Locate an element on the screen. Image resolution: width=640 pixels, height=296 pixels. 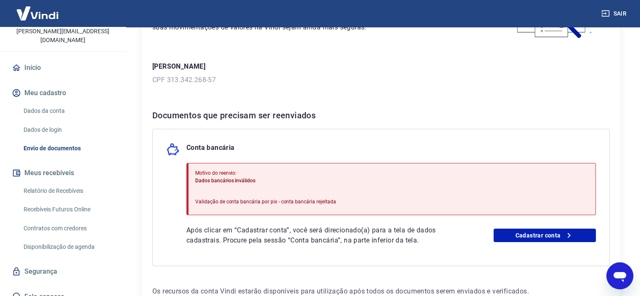
img: Vindi is located at coordinates (37, 13).